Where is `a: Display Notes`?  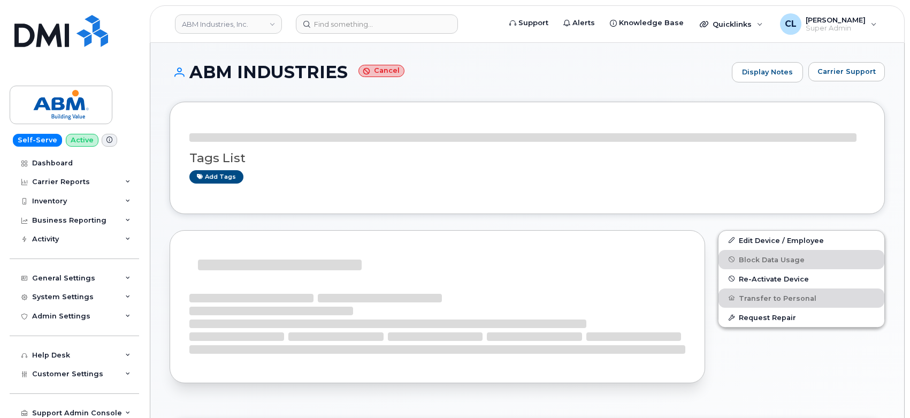 a: Display Notes is located at coordinates (768, 72).